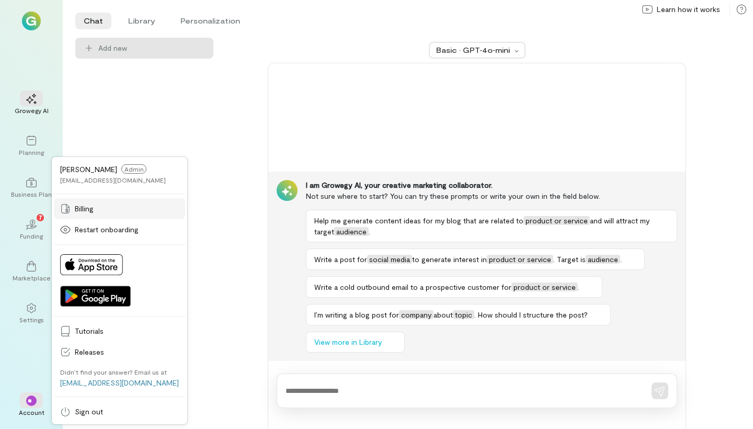  I want to click on button: View more in Library, so click(355, 342).